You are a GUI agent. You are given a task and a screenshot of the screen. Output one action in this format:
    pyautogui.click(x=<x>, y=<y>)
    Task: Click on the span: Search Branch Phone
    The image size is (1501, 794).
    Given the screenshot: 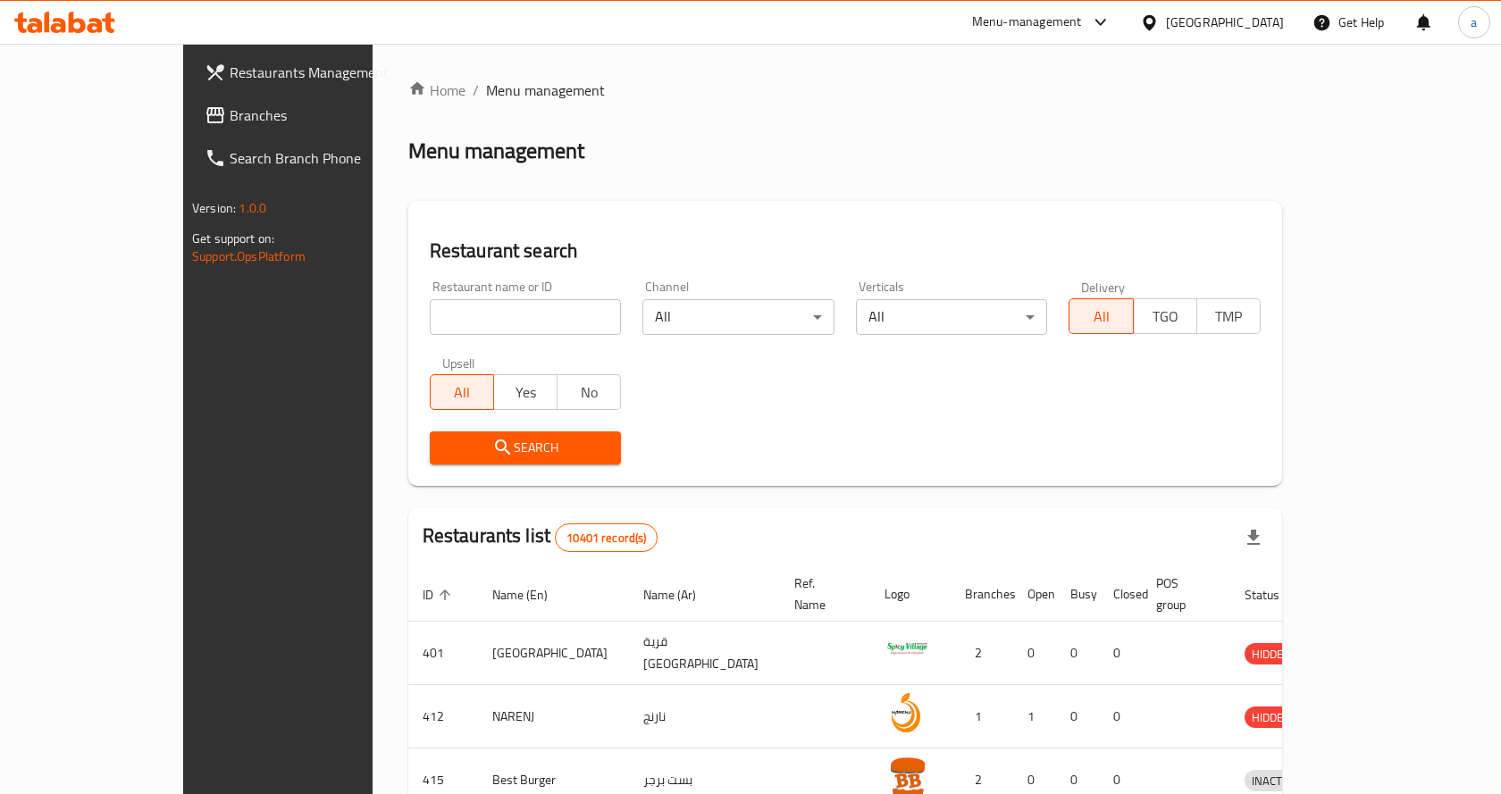 What is the action you would take?
    pyautogui.click(x=324, y=158)
    